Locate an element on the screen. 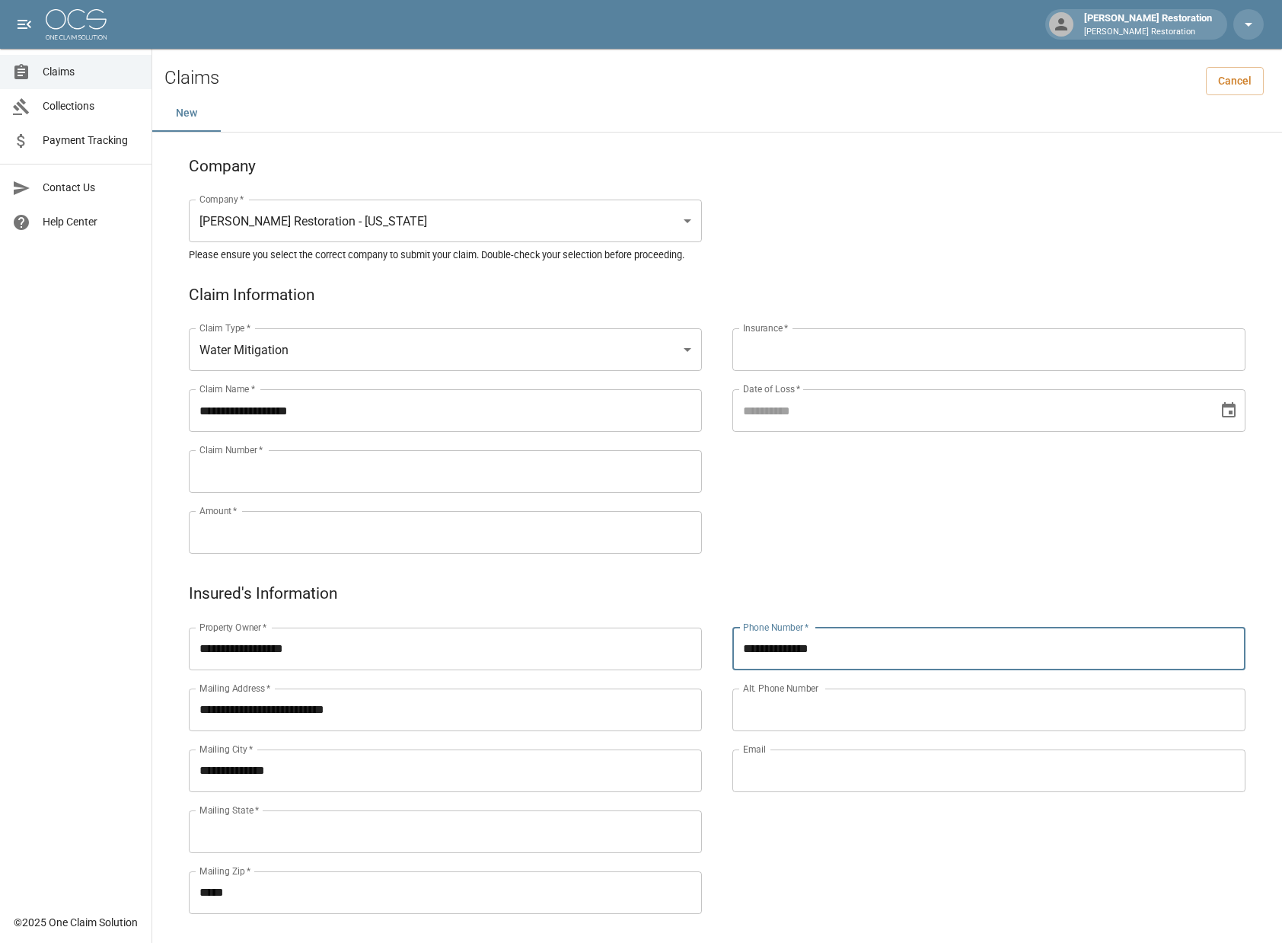 Image resolution: width=1282 pixels, height=943 pixels. label: Property Owner is located at coordinates (233, 627).